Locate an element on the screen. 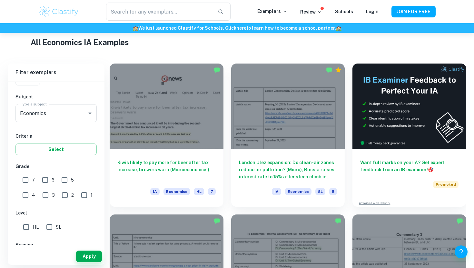 The image size is (474, 268). input: Search for any exemplars... is located at coordinates (159, 12).